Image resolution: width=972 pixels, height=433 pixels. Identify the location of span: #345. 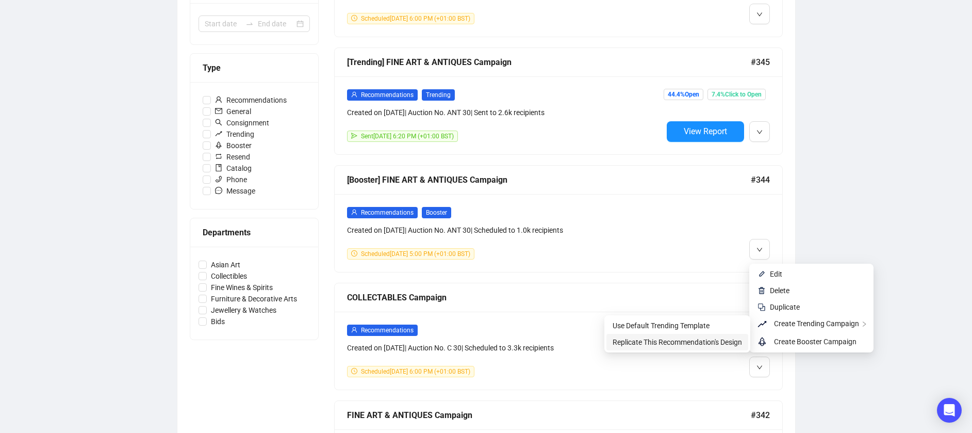
(760, 62).